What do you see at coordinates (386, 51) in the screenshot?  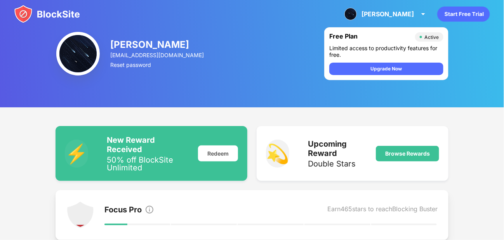 I see `div: Limited access to productivity features for free.` at bounding box center [386, 51].